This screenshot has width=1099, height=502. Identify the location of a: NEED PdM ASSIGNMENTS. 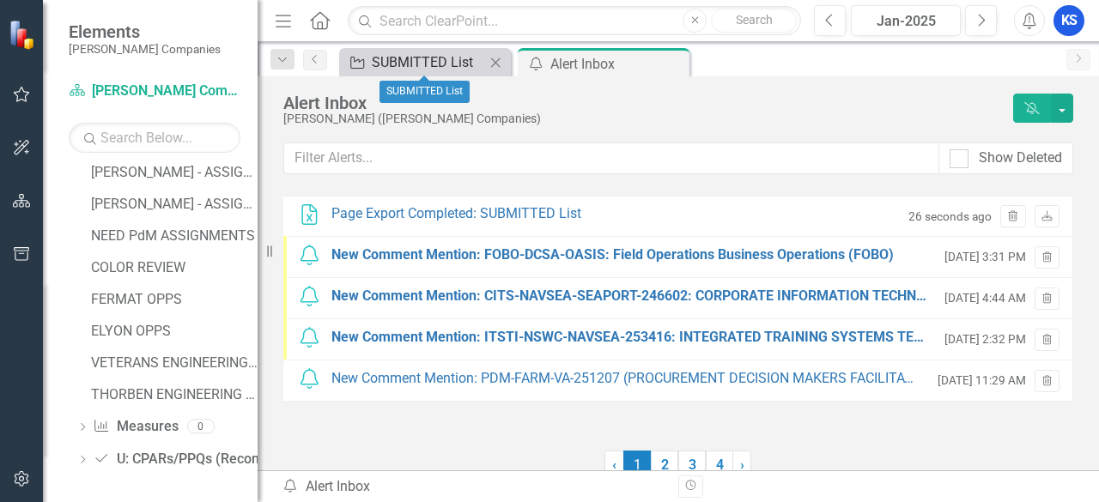
(172, 236).